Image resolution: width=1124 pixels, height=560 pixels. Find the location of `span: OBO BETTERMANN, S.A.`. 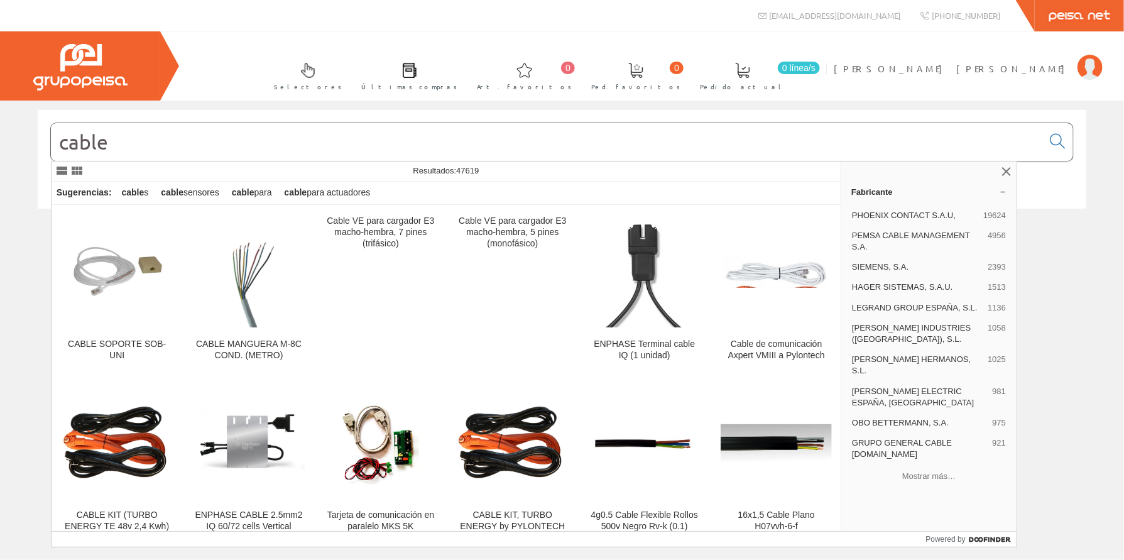

span: OBO BETTERMANN, S.A. is located at coordinates (919, 423).